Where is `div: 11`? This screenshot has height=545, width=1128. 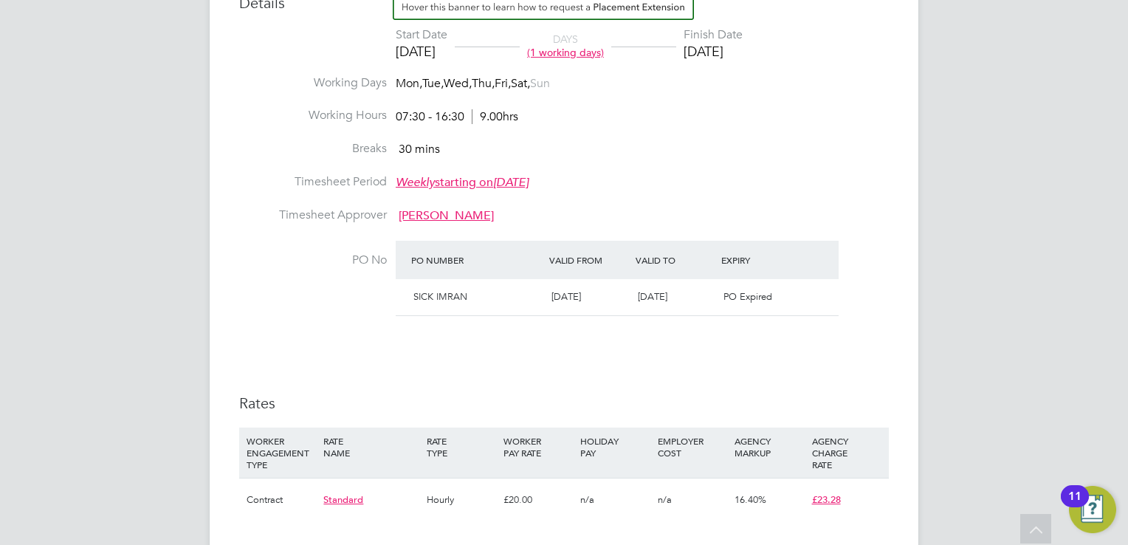 div: 11 is located at coordinates (1075, 506).